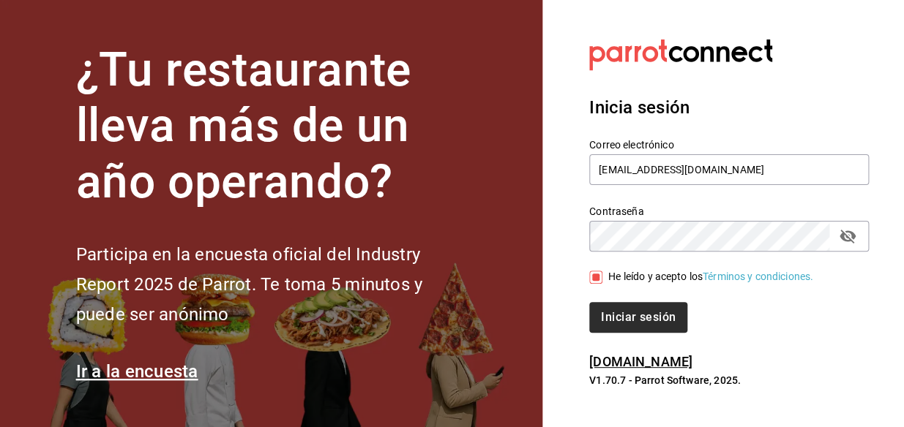 Image resolution: width=904 pixels, height=427 pixels. I want to click on a: Ir a la encuesta, so click(137, 372).